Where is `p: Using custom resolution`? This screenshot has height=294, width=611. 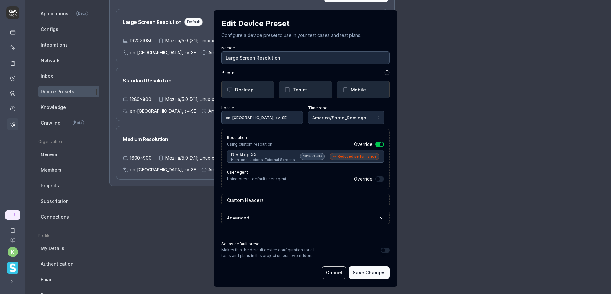 p: Using custom resolution is located at coordinates (250, 144).